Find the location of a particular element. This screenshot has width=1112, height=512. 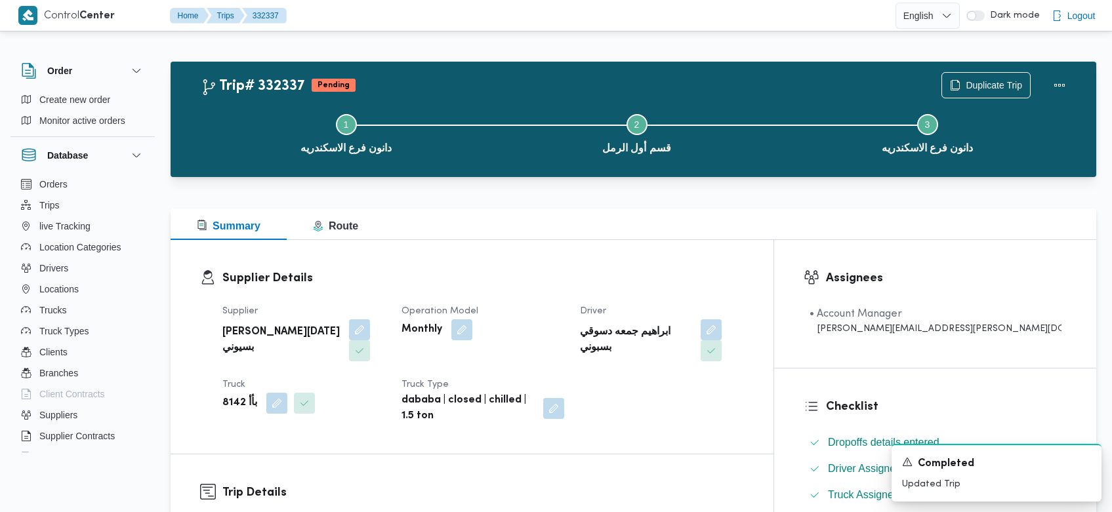

span: Trips is located at coordinates (49, 205).